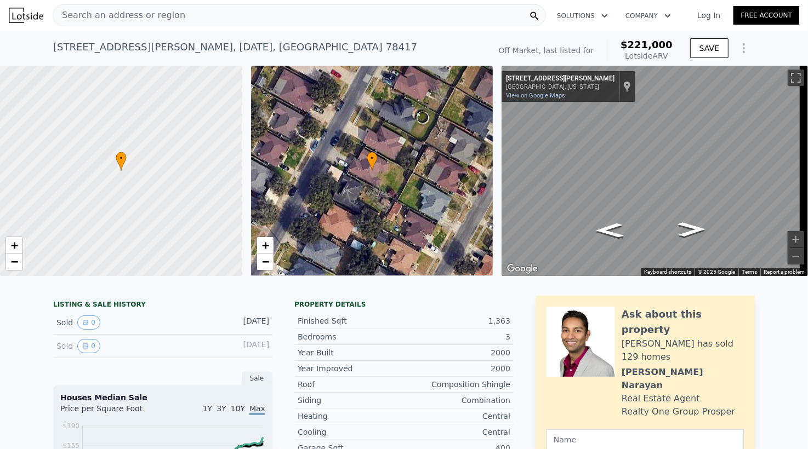  Describe the element at coordinates (404, 305) in the screenshot. I see `div: Property details` at that location.